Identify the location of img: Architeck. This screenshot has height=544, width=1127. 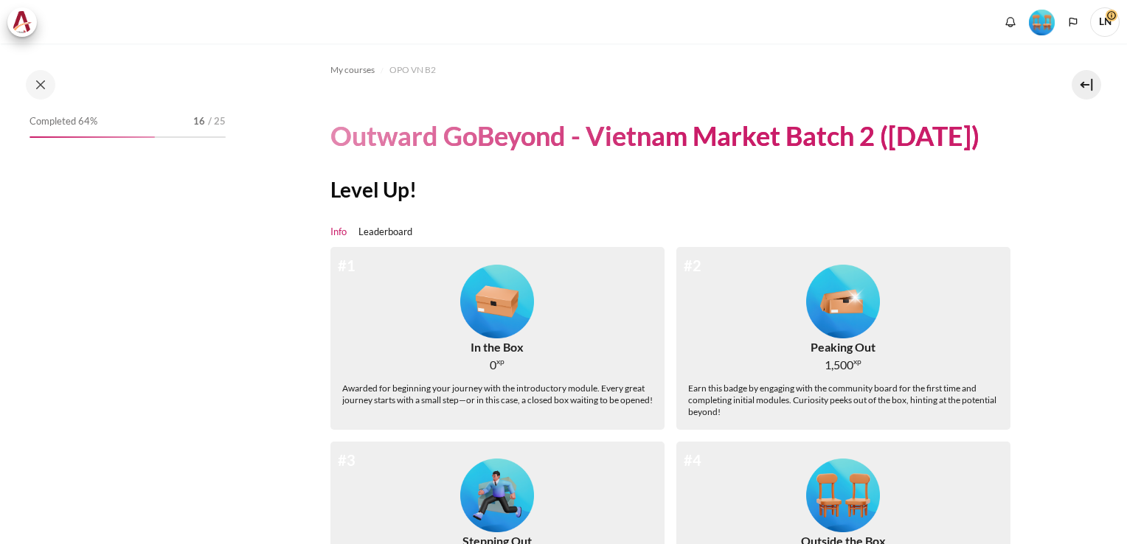
(22, 22).